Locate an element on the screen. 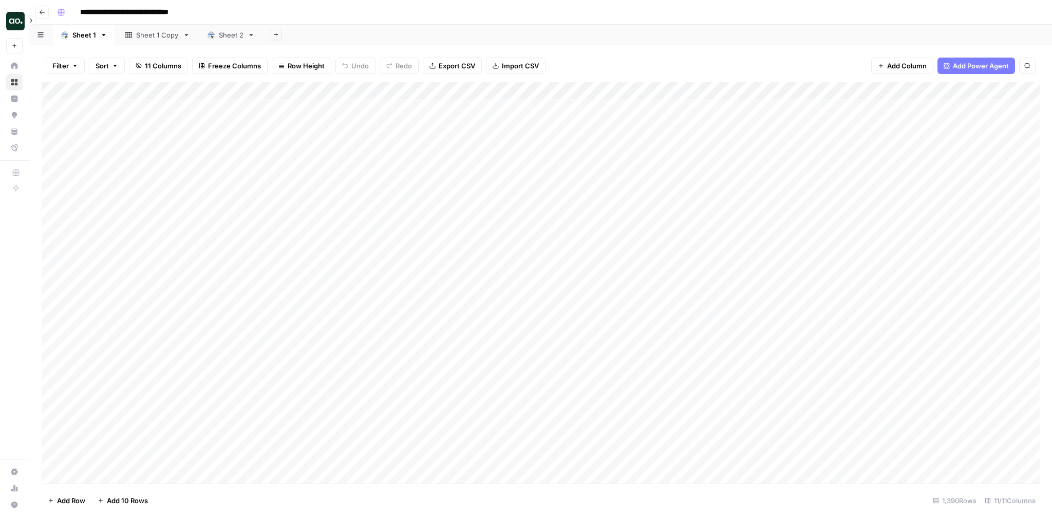 The height and width of the screenshot is (517, 1052). a: Home is located at coordinates (14, 66).